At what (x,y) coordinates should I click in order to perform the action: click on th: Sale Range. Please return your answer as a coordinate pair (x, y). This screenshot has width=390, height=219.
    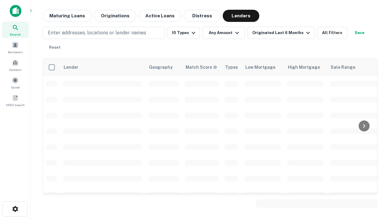
    Looking at the image, I should click on (354, 67).